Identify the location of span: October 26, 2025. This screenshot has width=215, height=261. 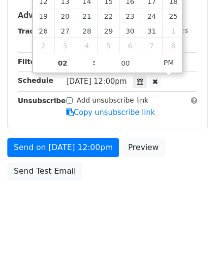
(44, 31).